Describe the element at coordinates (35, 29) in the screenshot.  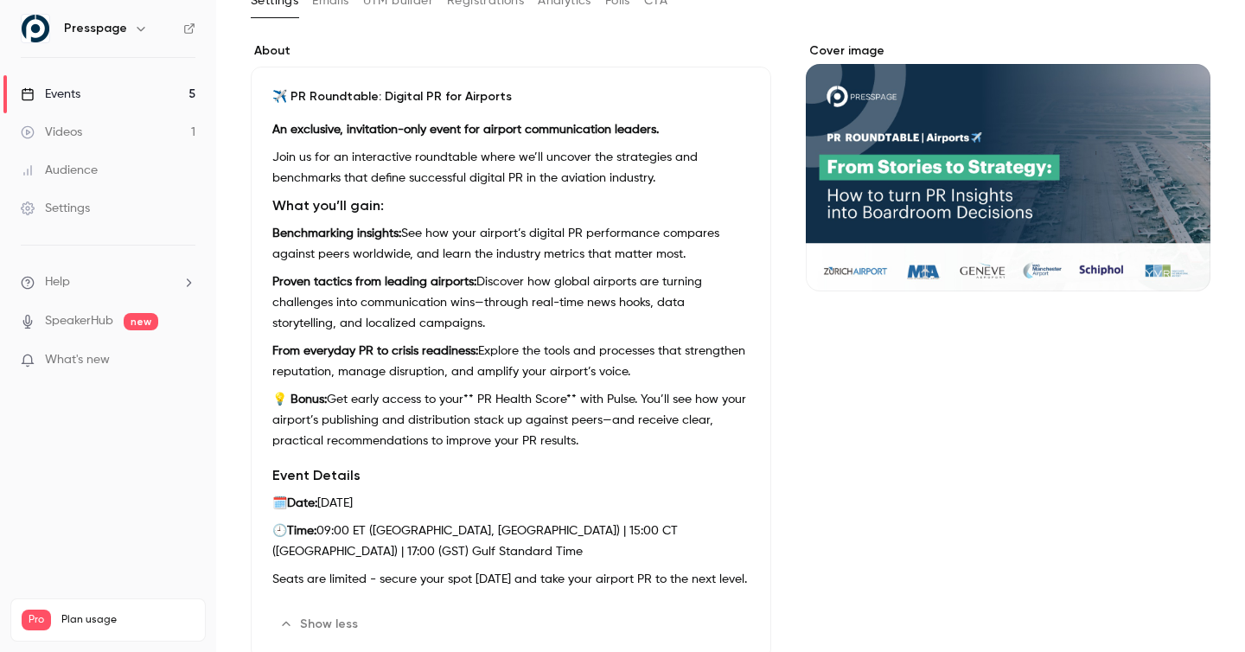
I see `img: Presspage` at that location.